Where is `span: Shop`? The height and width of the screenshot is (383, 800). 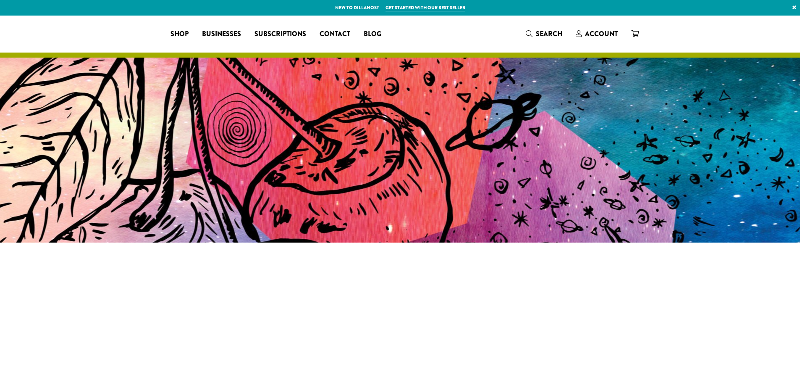
span: Shop is located at coordinates (179, 34).